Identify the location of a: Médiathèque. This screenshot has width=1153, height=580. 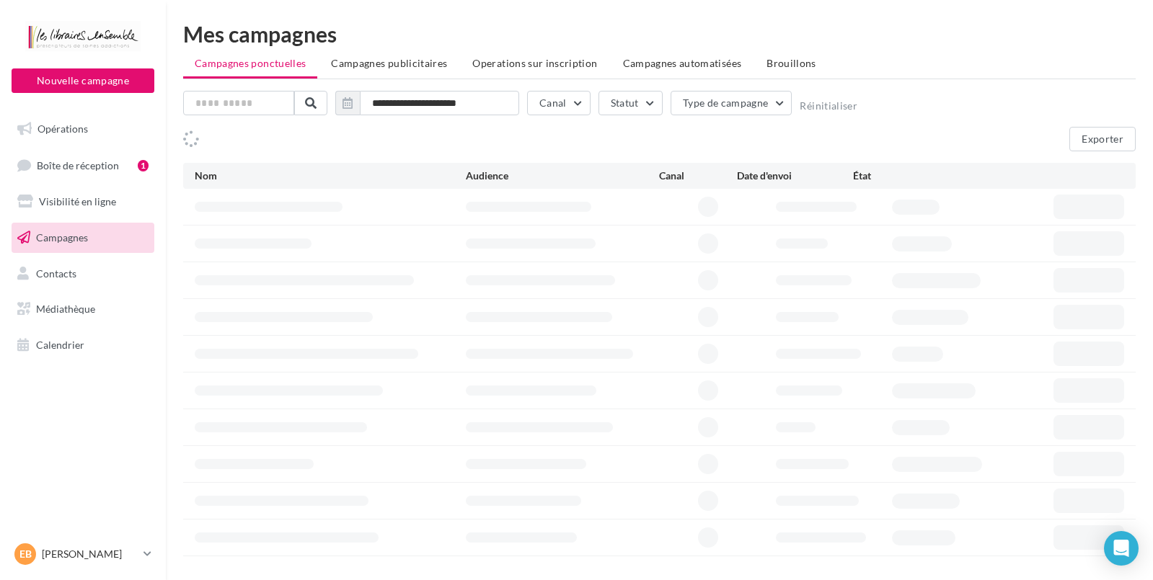
(83, 309).